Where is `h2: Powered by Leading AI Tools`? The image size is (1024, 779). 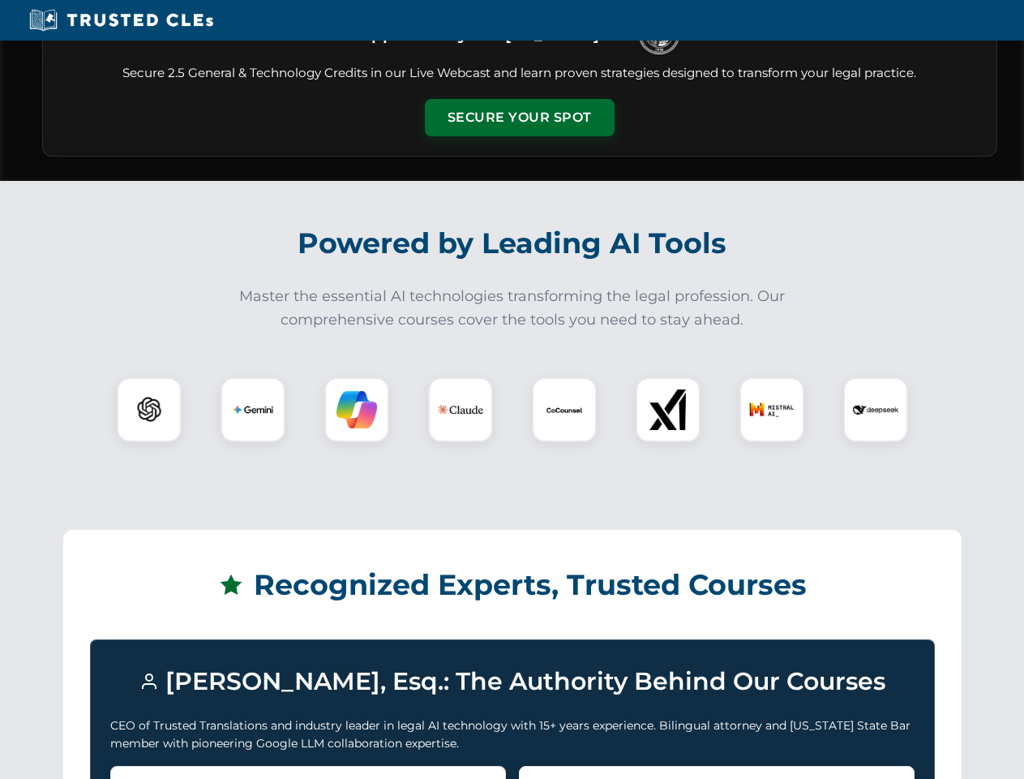 h2: Powered by Leading AI Tools is located at coordinates (513, 243).